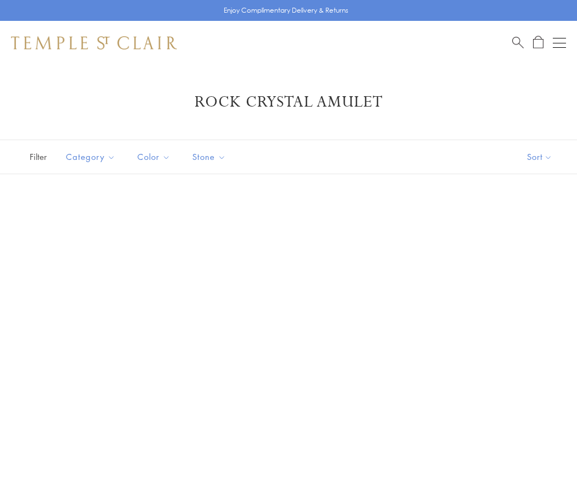  Describe the element at coordinates (539, 157) in the screenshot. I see `button: Show sort by` at that location.